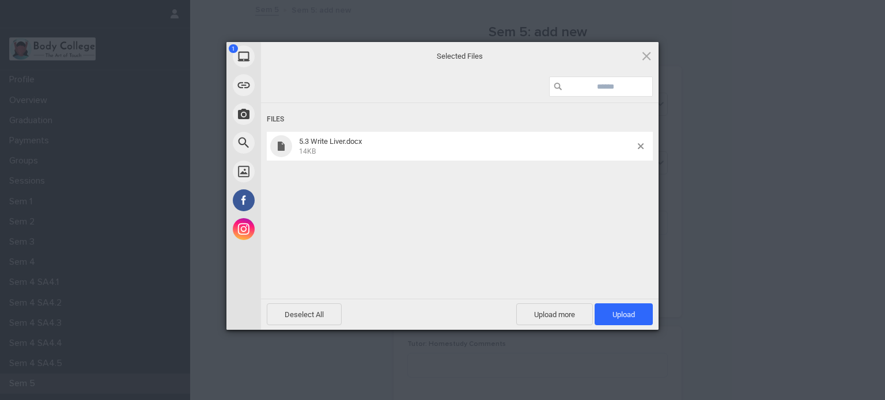 The width and height of the screenshot is (885, 400). What do you see at coordinates (296, 172) in the screenshot?
I see `div: Unsplash` at bounding box center [296, 172].